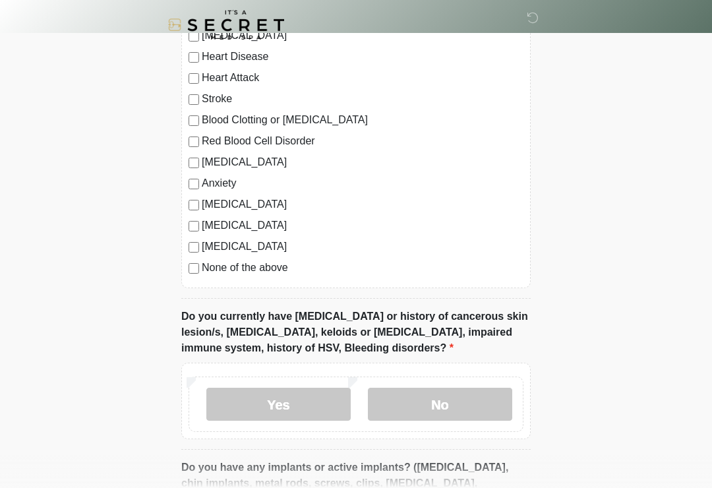  What do you see at coordinates (363, 78) in the screenshot?
I see `label: Heart Attack` at bounding box center [363, 78].